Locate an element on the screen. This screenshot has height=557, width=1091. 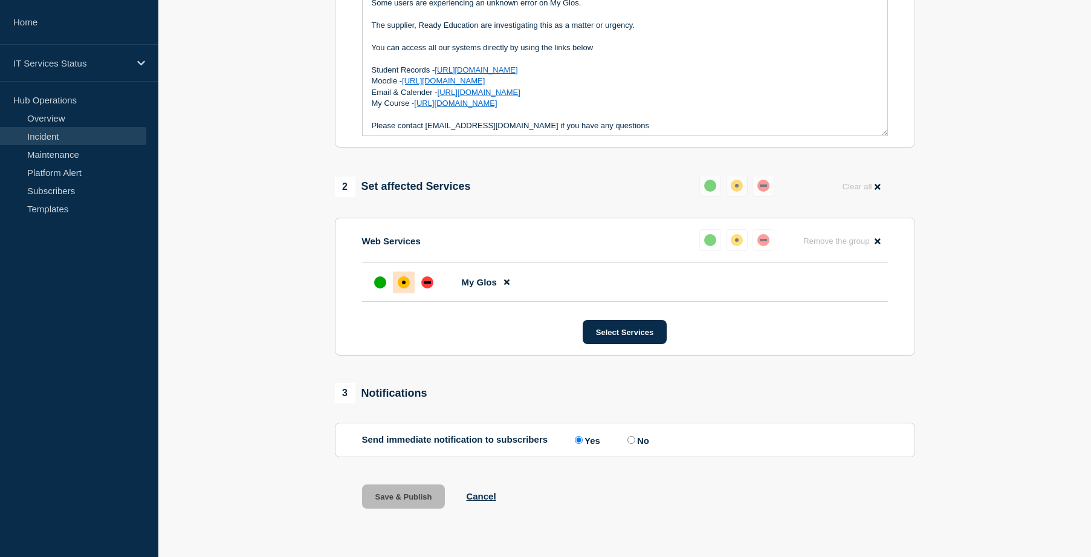
p: My Course - is located at coordinates (625, 103).